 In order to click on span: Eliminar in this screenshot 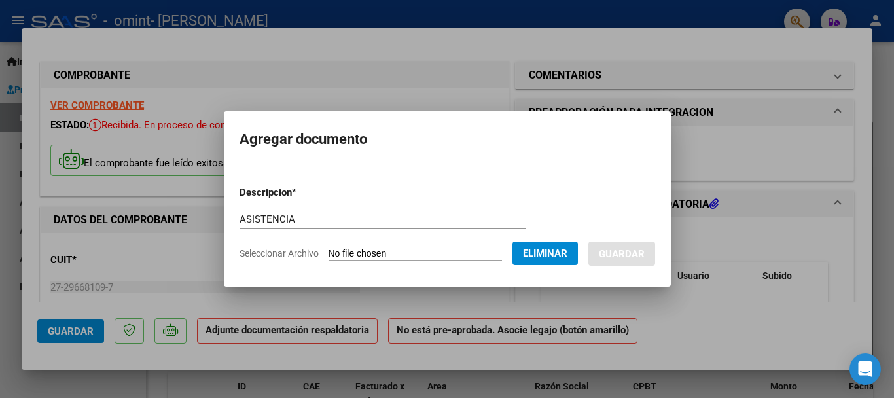, I will do `click(545, 253)`.